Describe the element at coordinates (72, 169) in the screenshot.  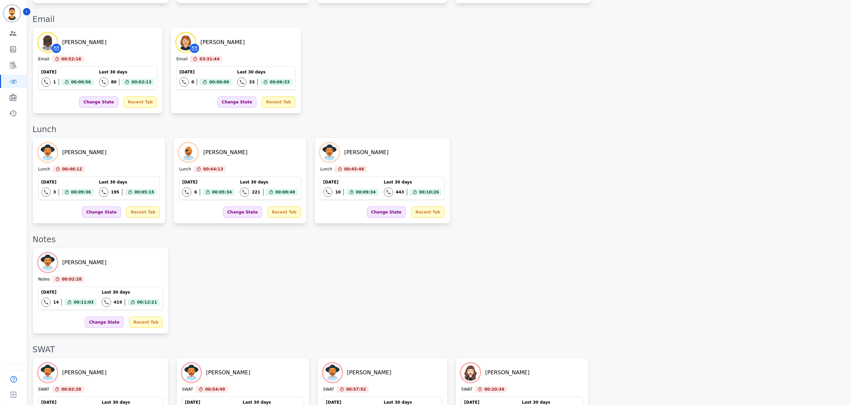
I see `span: 00:46:12` at that location.